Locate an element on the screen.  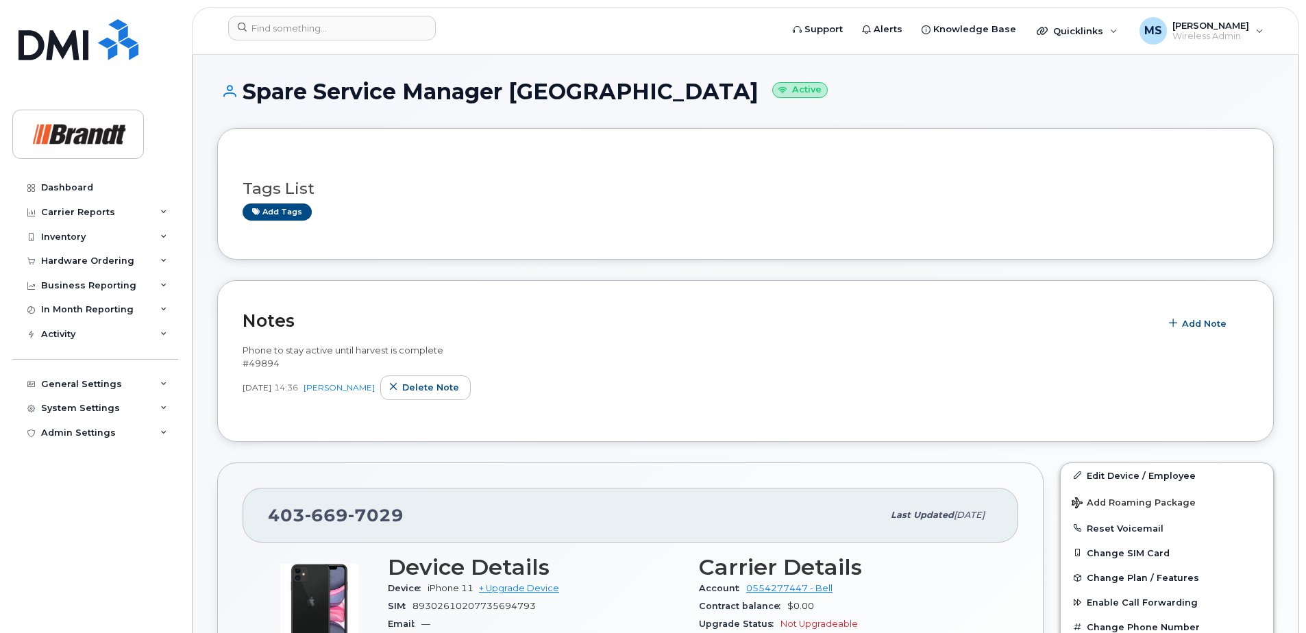
span: Phone to stay active until harvest is complete #49894 is located at coordinates (343, 356).